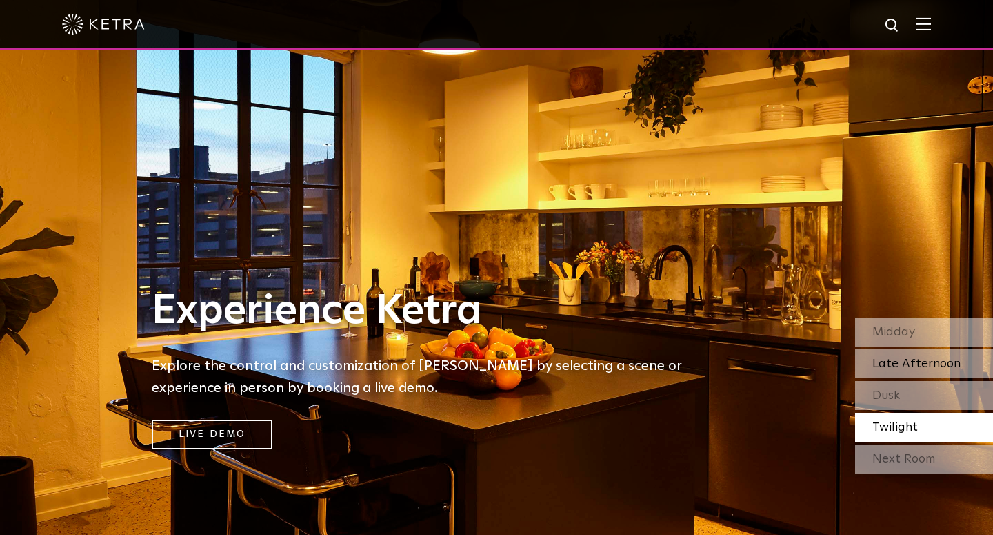 The image size is (993, 535). What do you see at coordinates (894, 332) in the screenshot?
I see `span: Midday` at bounding box center [894, 332].